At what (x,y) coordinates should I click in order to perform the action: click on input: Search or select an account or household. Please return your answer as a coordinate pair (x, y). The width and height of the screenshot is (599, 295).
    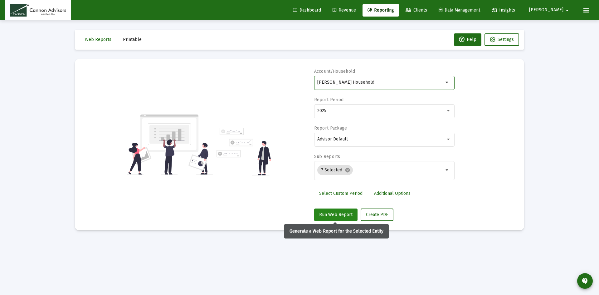
    Looking at the image, I should click on (380, 82).